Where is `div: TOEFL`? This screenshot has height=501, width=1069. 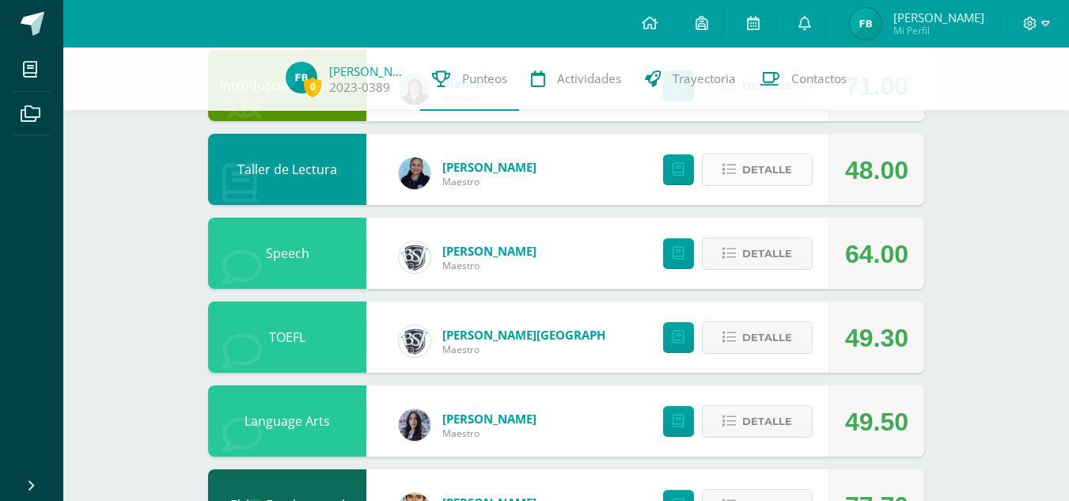 div: TOEFL is located at coordinates (287, 337).